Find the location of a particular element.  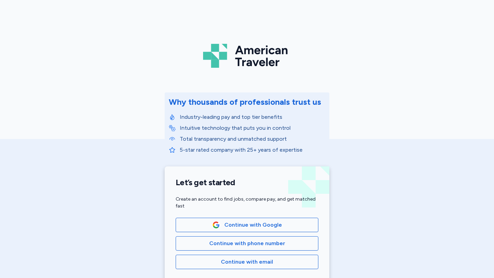

span: Continue with Google is located at coordinates (253, 225).